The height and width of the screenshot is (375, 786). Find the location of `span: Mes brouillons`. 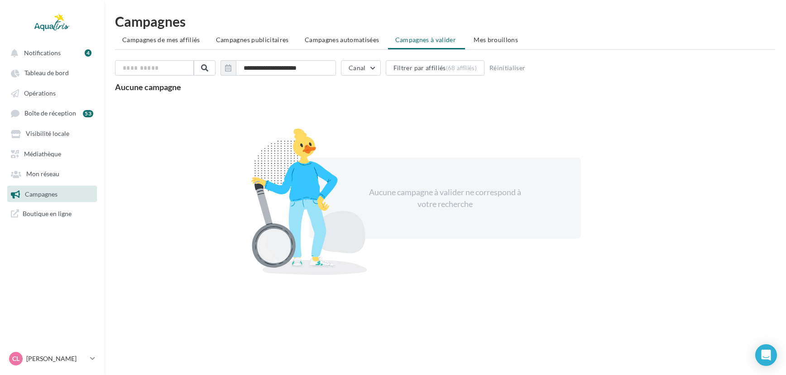

span: Mes brouillons is located at coordinates (496, 39).